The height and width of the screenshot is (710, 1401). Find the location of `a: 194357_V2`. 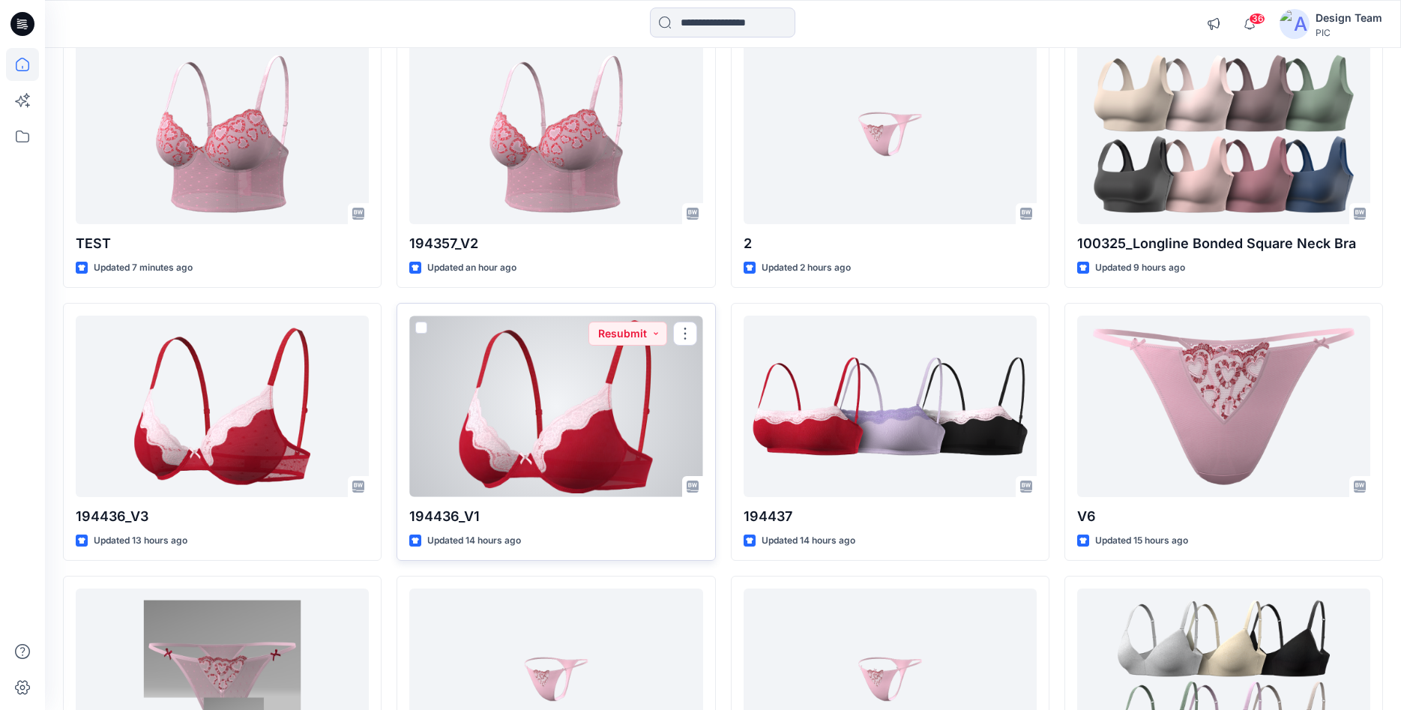

a: 194357_V2 is located at coordinates (555, 133).